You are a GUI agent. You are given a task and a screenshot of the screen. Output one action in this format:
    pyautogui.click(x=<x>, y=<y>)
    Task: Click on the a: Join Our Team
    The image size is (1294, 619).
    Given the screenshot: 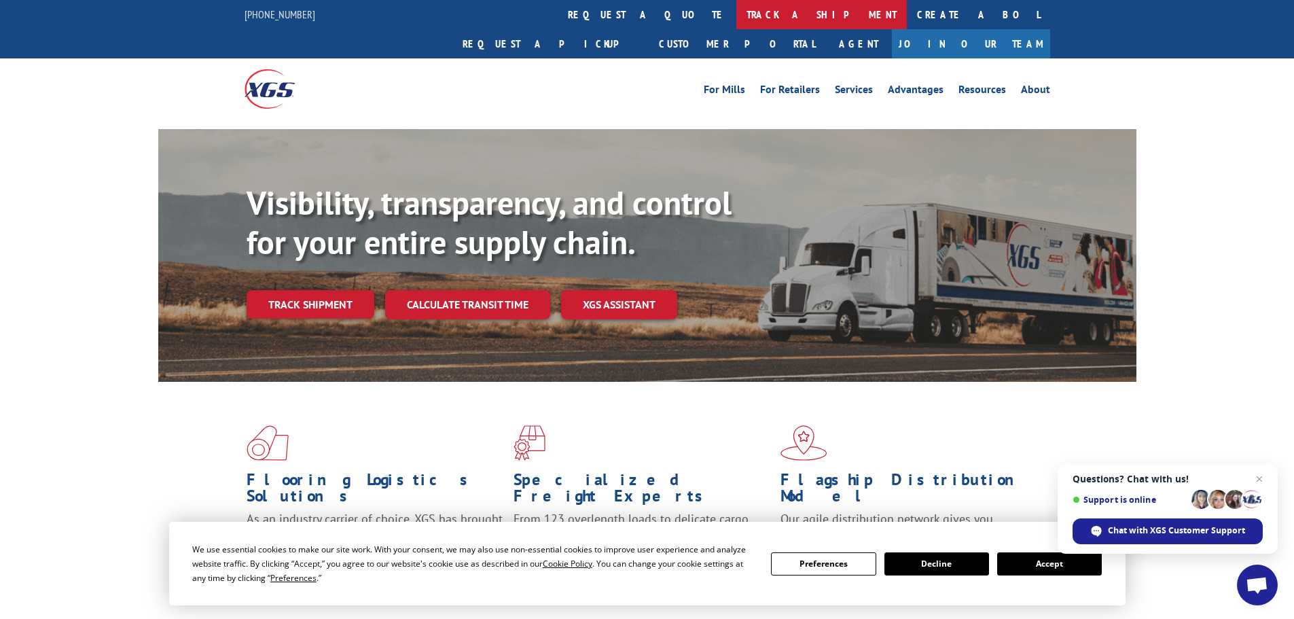 What is the action you would take?
    pyautogui.click(x=970, y=43)
    